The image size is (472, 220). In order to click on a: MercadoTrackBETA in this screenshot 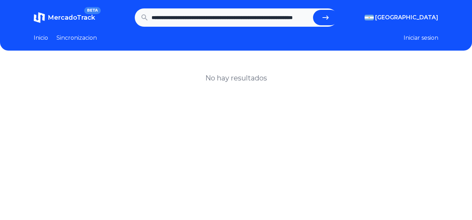, I will do `click(64, 18)`.